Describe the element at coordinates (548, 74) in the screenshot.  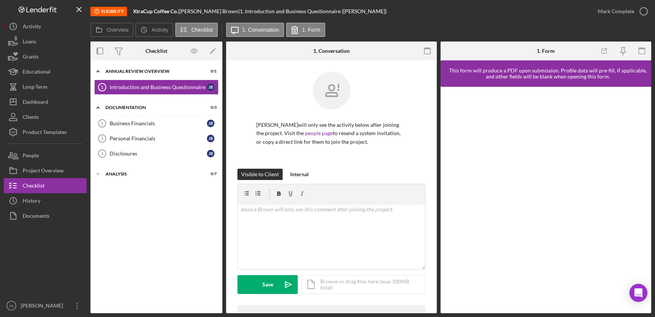
I see `div: This form will produce a PDF upon submission. Profile data will pre-fill, if applicable, and othe...` at that location.